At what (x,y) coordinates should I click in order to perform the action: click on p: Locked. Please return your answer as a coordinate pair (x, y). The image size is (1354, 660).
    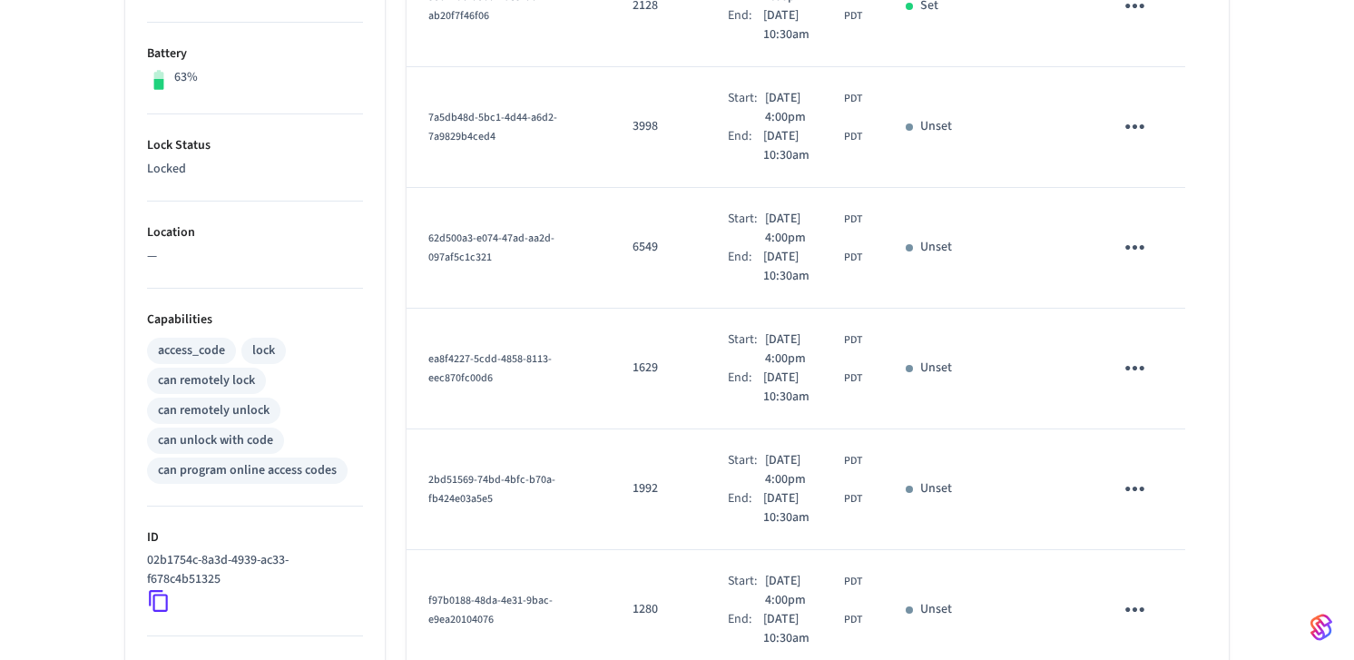
    Looking at the image, I should click on (255, 169).